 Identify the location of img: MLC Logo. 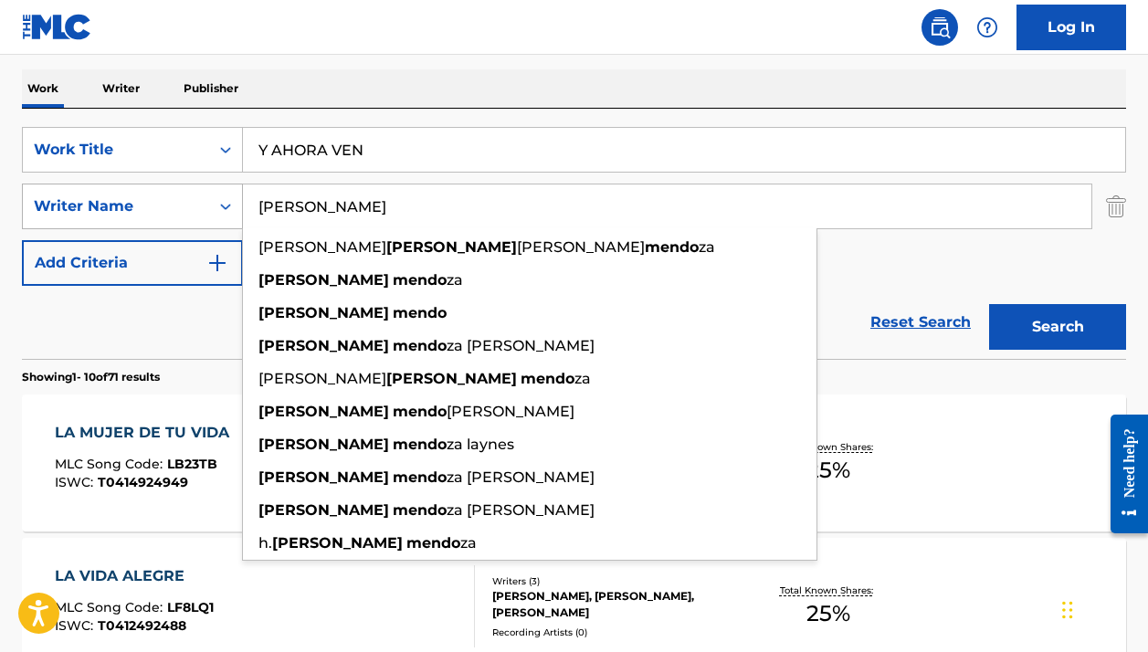
(57, 26).